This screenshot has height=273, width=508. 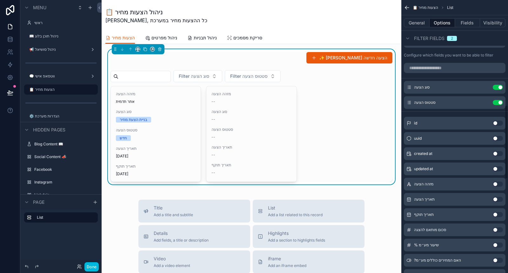 What do you see at coordinates (442, 23) in the screenshot?
I see `button: Options` at bounding box center [442, 23].